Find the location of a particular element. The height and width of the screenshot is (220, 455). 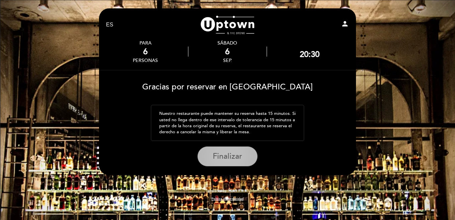

a: powered by is located at coordinates (227, 191).